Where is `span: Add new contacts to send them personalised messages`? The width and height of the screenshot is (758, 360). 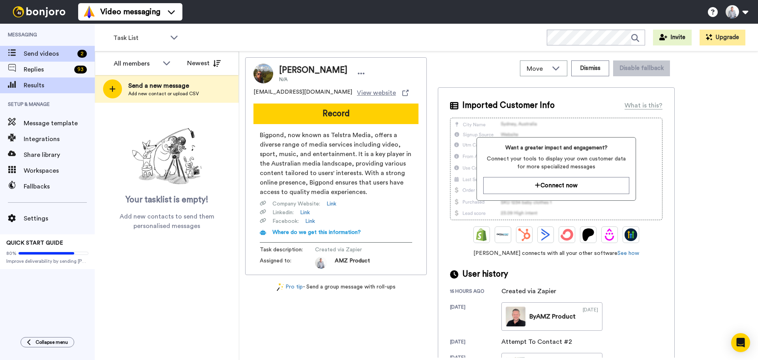
span: Add new contacts to send them personalised messages is located at coordinates (167, 221).